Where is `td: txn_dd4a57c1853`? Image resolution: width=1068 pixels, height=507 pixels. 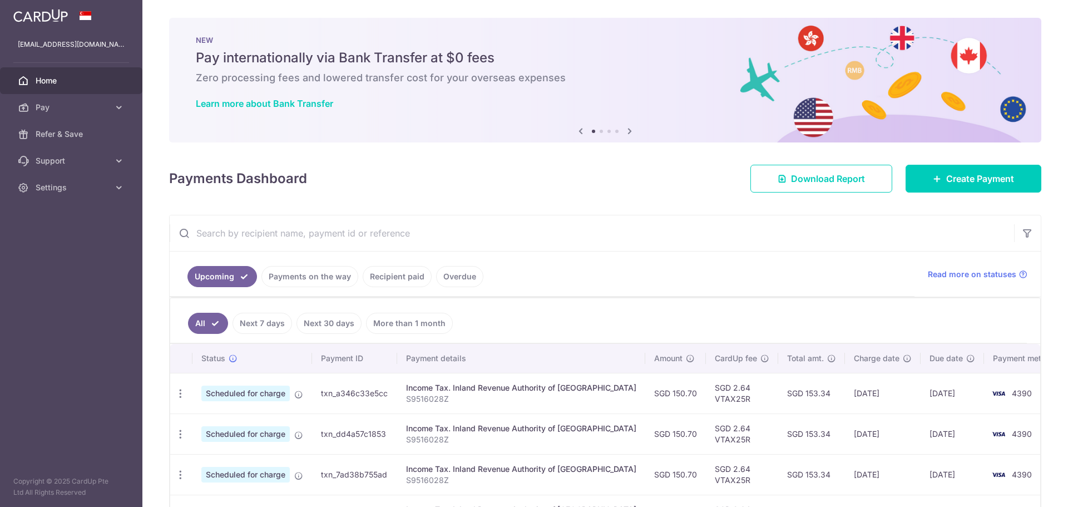
td: txn_dd4a57c1853 is located at coordinates (354, 433).